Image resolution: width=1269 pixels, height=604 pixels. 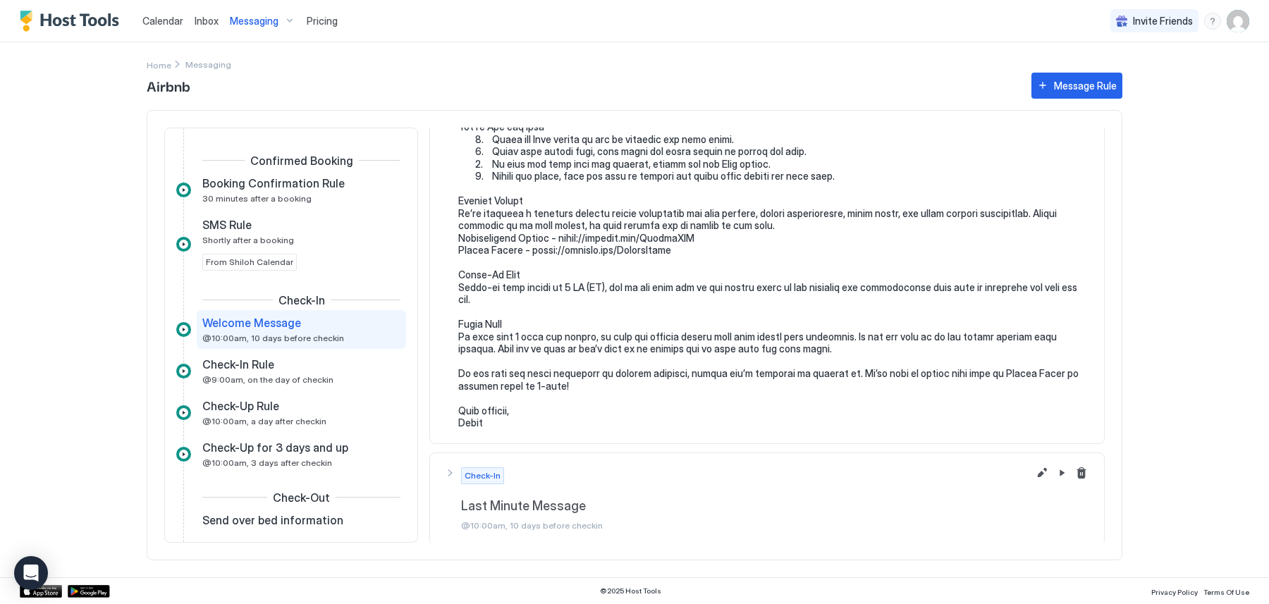 What do you see at coordinates (1077, 85) in the screenshot?
I see `button: Message Rule` at bounding box center [1077, 85].